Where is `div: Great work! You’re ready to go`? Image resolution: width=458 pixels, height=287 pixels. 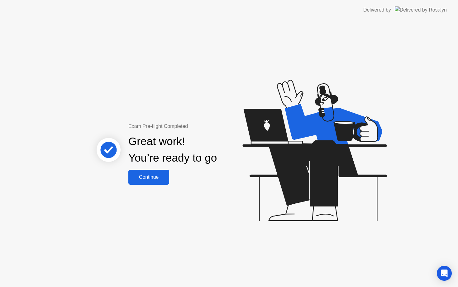 div: Great work! You’re ready to go is located at coordinates (173, 150).